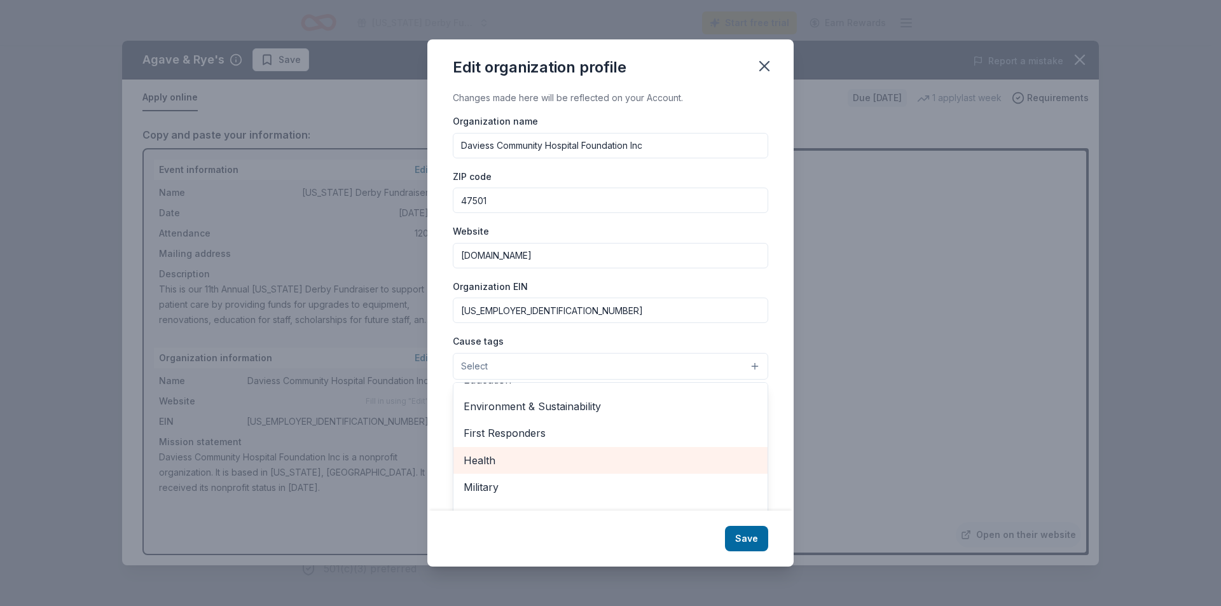  What do you see at coordinates (611, 433) in the screenshot?
I see `span: First Responders` at bounding box center [611, 433].